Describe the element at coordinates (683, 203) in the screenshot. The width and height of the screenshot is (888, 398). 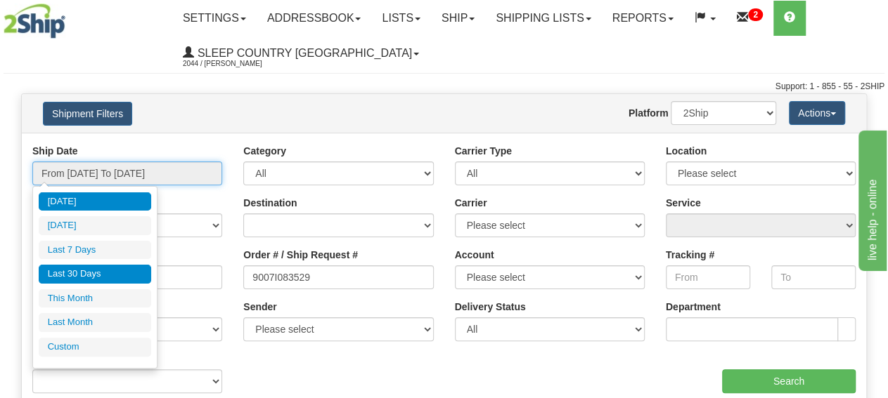
I see `label: Service` at that location.